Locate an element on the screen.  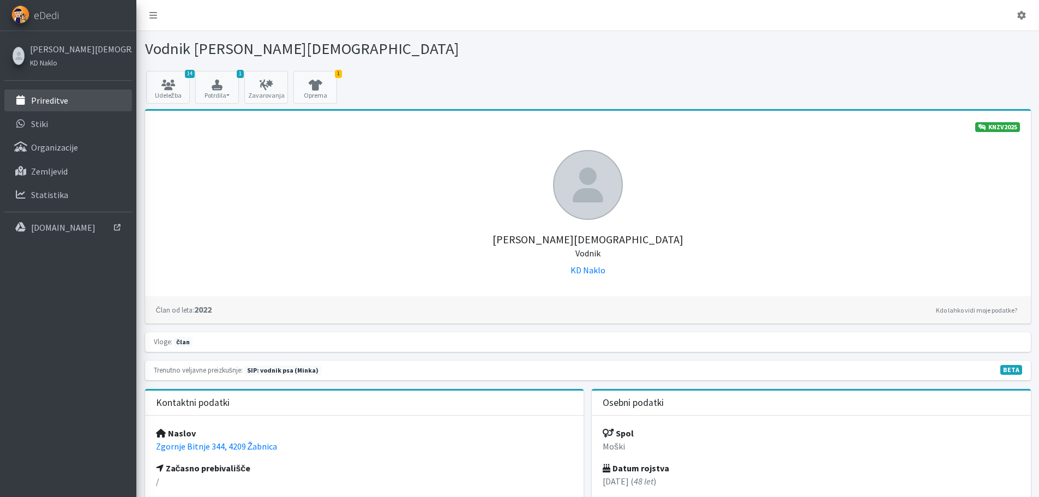
span: član is located at coordinates (183, 342).